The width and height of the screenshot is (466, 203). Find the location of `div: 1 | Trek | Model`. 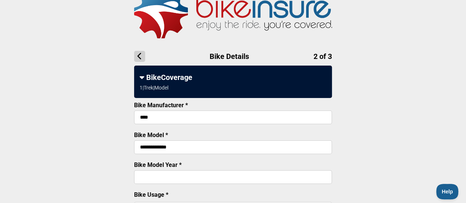

div: 1 | Trek | Model is located at coordinates (154, 88).